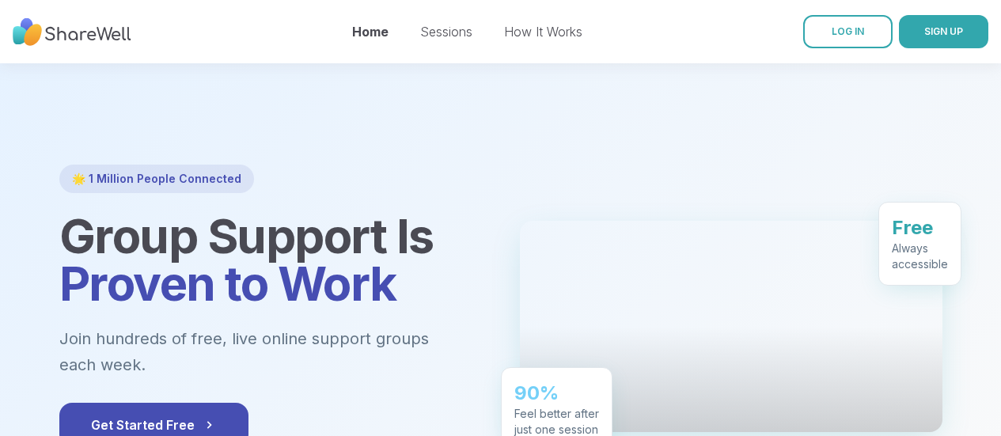  What do you see at coordinates (920, 228) in the screenshot?
I see `div: Free` at bounding box center [920, 228].